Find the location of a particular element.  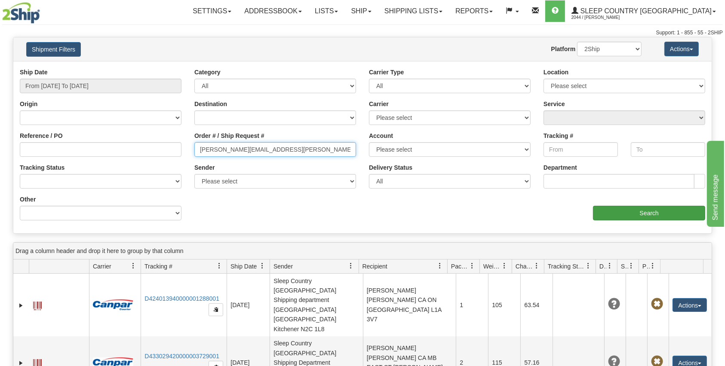

label: Ship Date is located at coordinates (34, 72).